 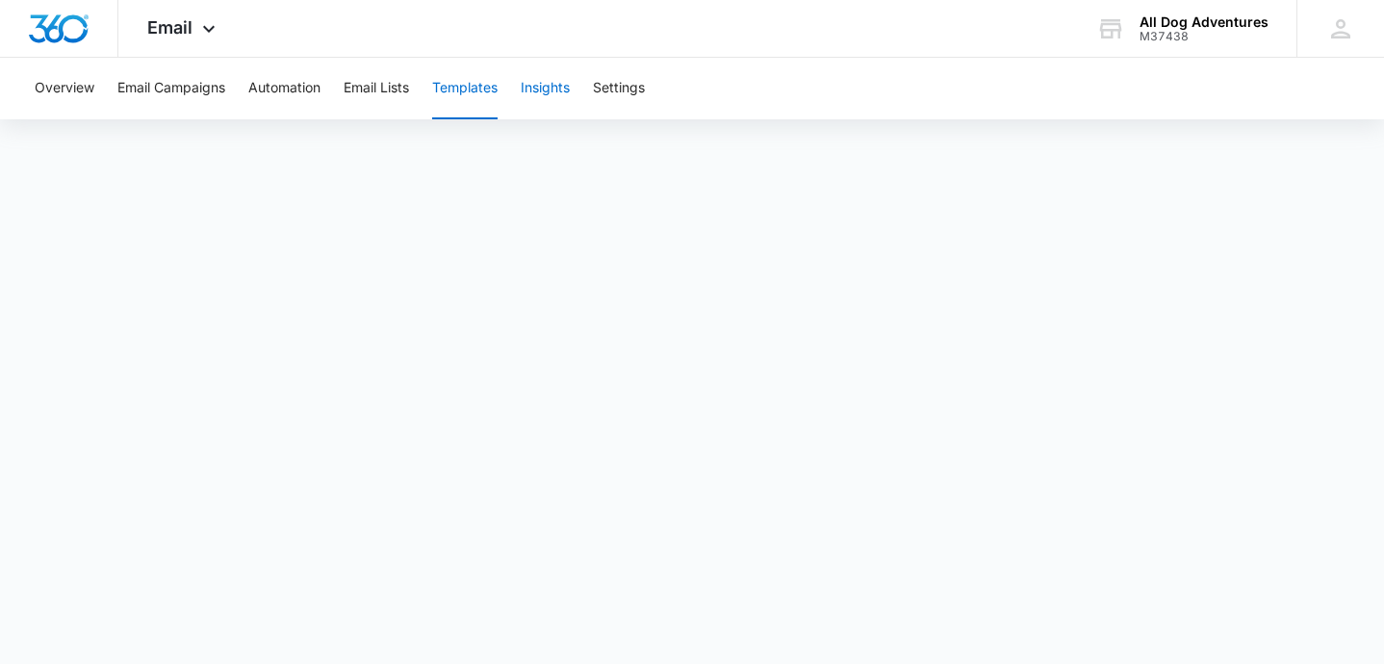 What do you see at coordinates (619, 89) in the screenshot?
I see `button: Settings` at bounding box center [619, 89].